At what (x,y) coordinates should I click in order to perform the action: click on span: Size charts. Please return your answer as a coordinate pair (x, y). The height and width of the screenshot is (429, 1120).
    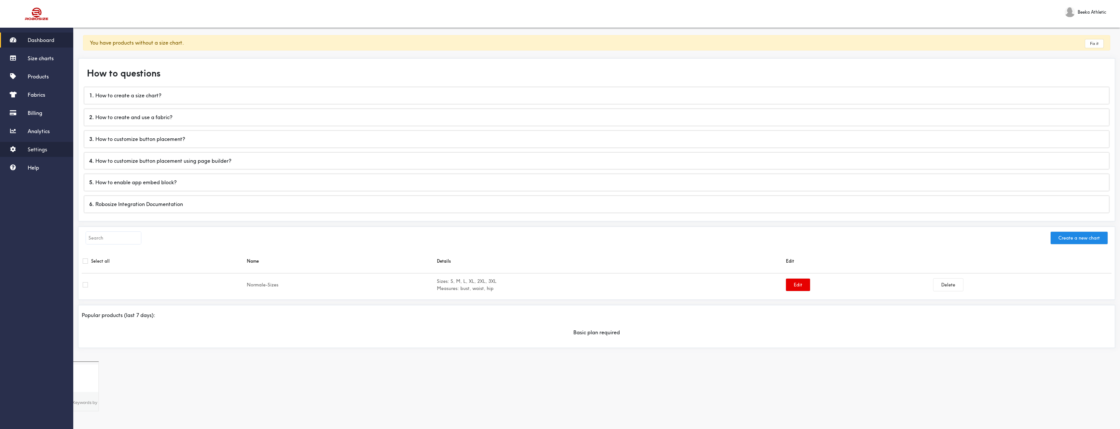
    Looking at the image, I should click on (41, 58).